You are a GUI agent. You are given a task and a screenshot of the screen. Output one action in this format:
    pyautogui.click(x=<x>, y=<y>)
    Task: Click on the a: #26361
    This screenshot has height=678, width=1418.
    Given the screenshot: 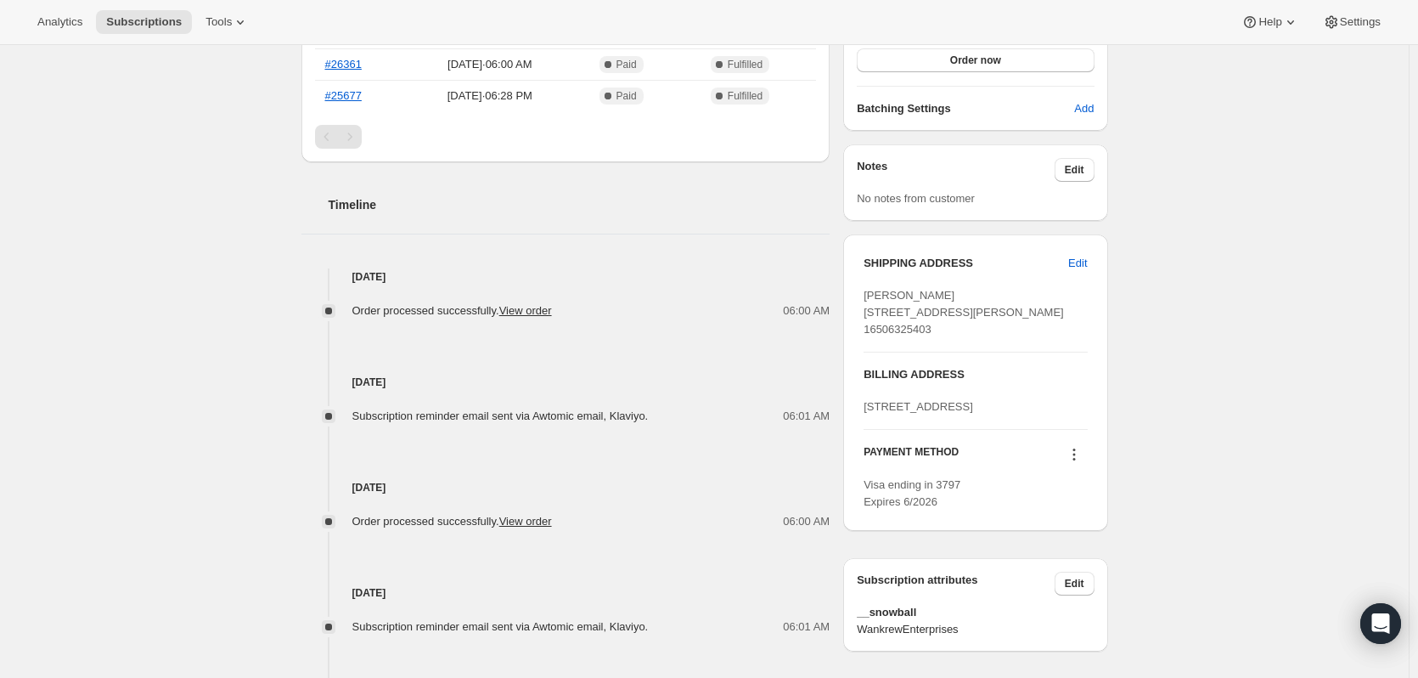 What is the action you would take?
    pyautogui.click(x=343, y=64)
    